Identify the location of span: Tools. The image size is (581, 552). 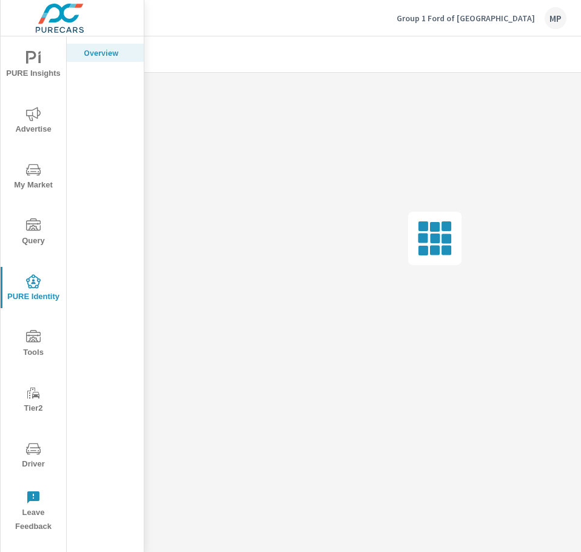
(33, 345).